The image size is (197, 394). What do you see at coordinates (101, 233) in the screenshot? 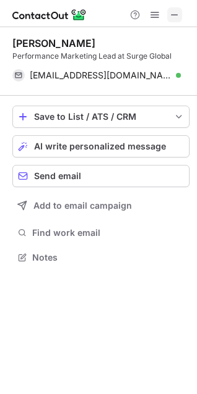
I see `button: Find work email` at bounding box center [101, 233].